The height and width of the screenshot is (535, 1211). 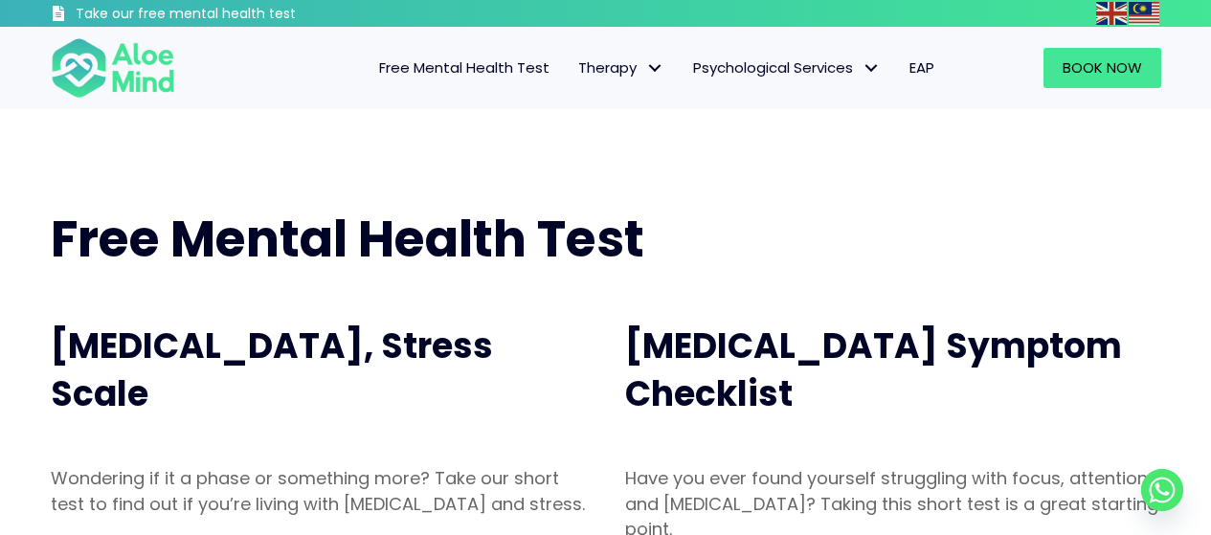 What do you see at coordinates (1101, 68) in the screenshot?
I see `a: Book Now` at bounding box center [1101, 68].